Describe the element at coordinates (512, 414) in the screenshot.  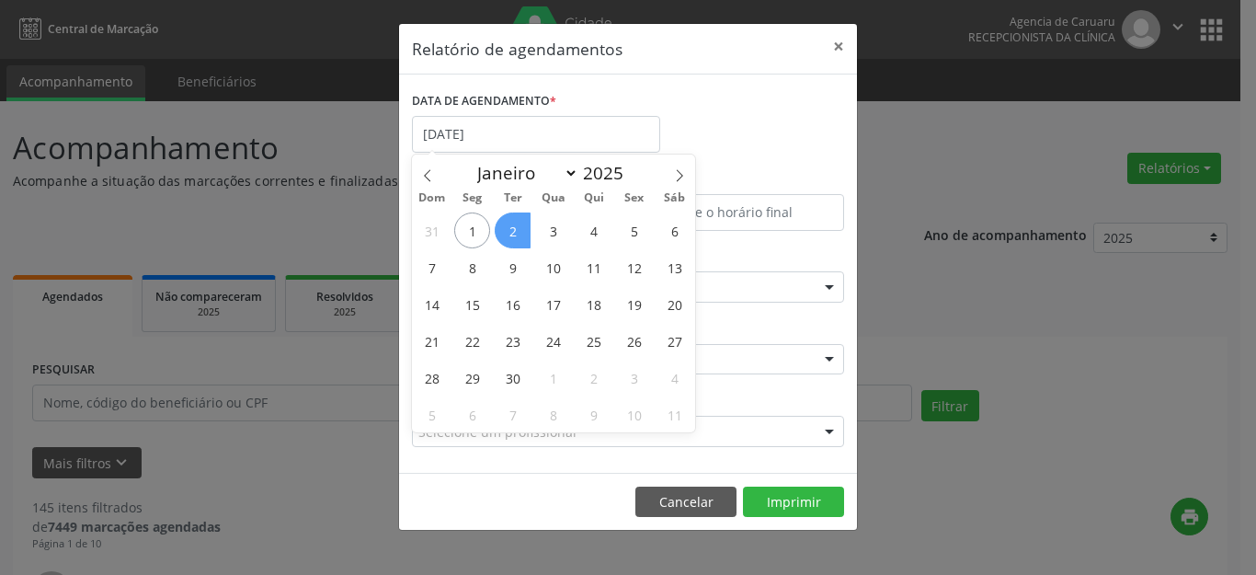
I see `span: Outubro 7, 2025` at that location.